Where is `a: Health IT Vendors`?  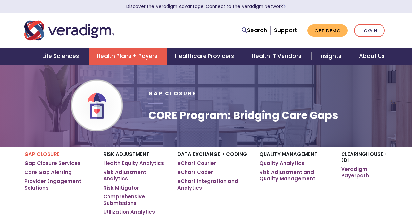 a: Health IT Vendors is located at coordinates (277, 56).